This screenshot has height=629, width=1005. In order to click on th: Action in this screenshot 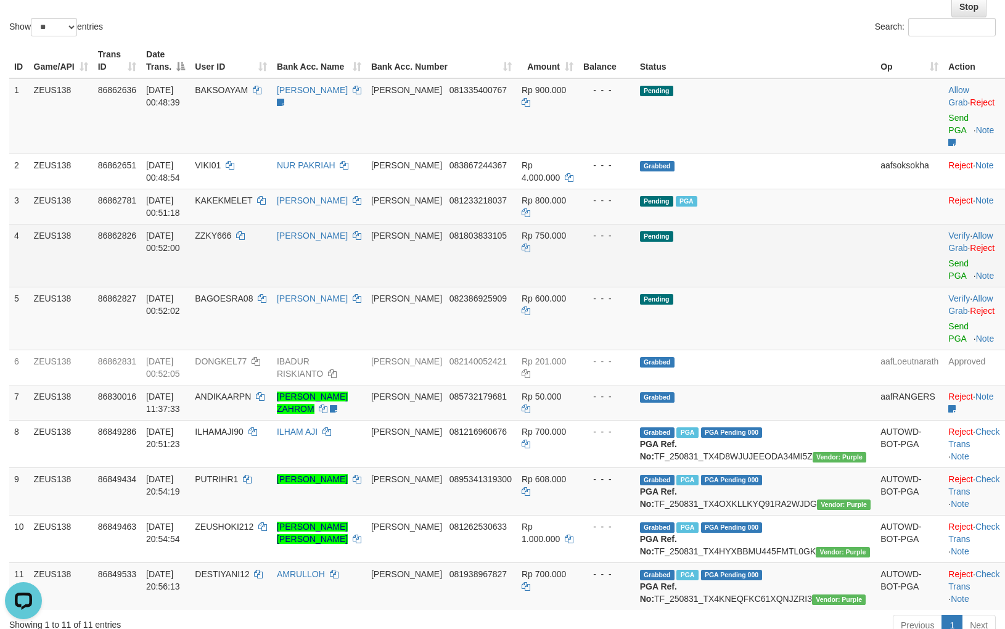, I will do `click(974, 60)`.